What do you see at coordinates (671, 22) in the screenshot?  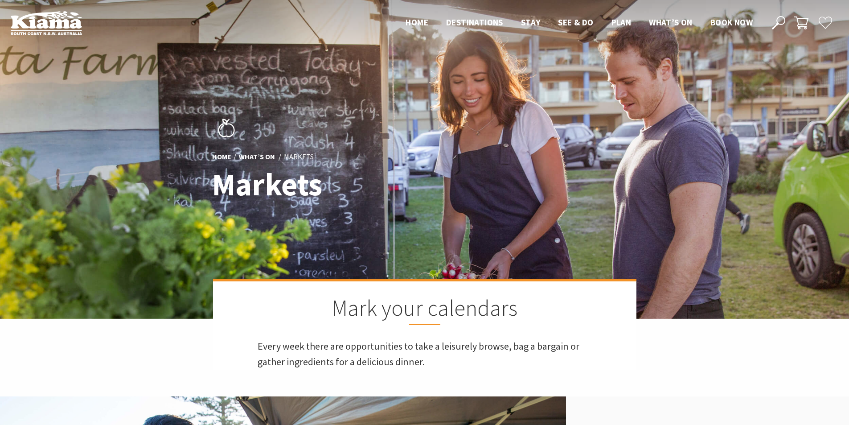 I see `span: What’s On` at bounding box center [671, 22].